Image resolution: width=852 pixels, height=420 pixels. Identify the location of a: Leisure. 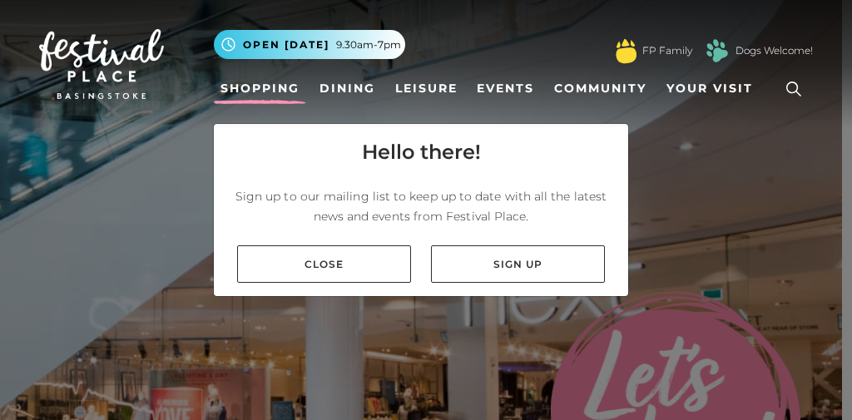
(426, 88).